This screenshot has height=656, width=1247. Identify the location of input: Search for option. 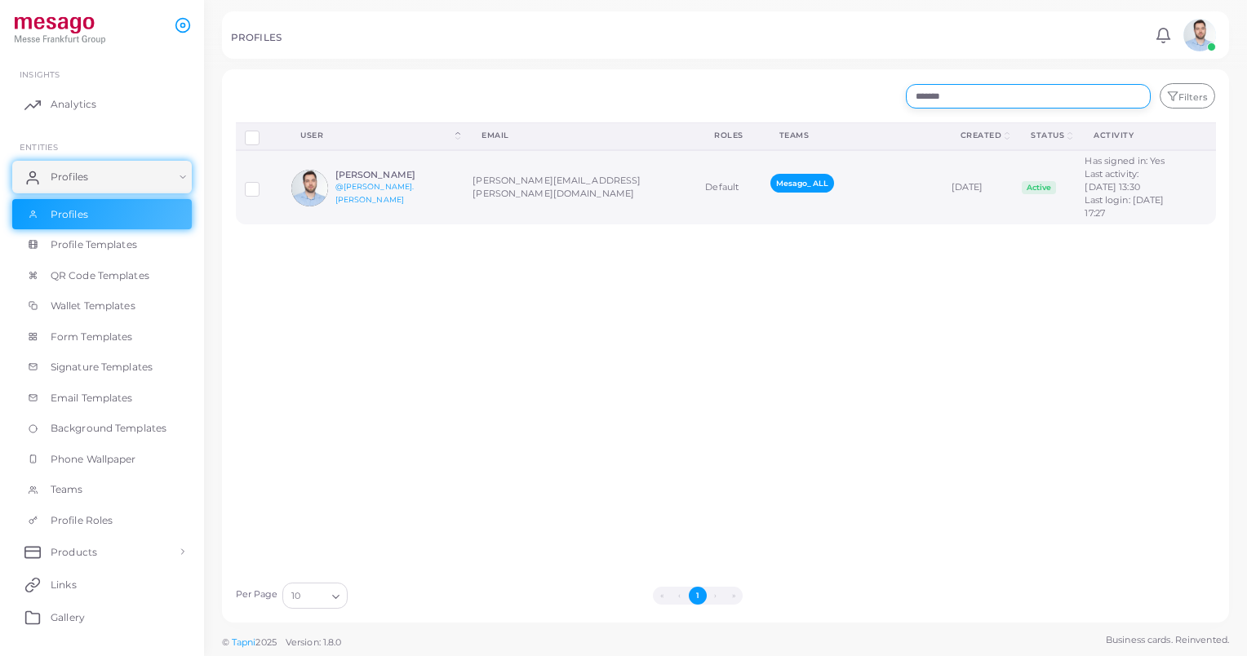
(313, 597).